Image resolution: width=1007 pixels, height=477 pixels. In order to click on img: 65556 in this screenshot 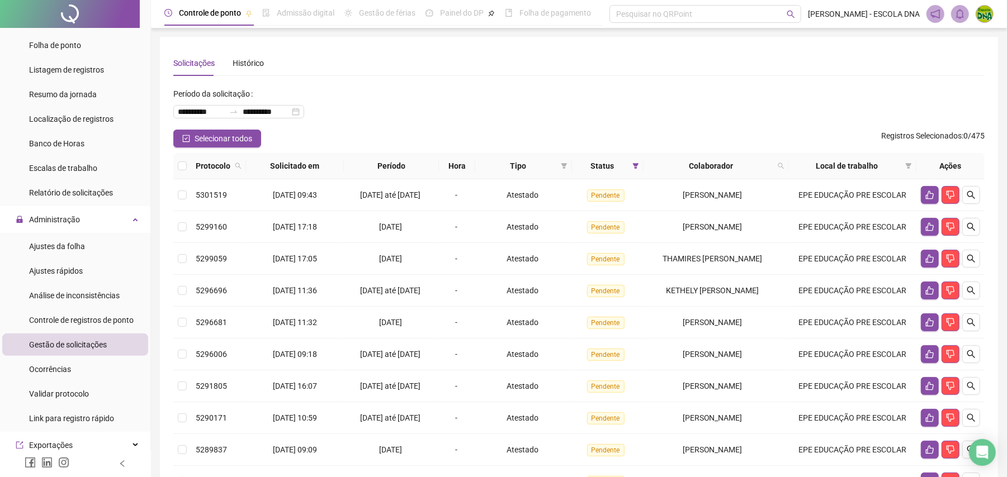, I will do `click(985, 14)`.